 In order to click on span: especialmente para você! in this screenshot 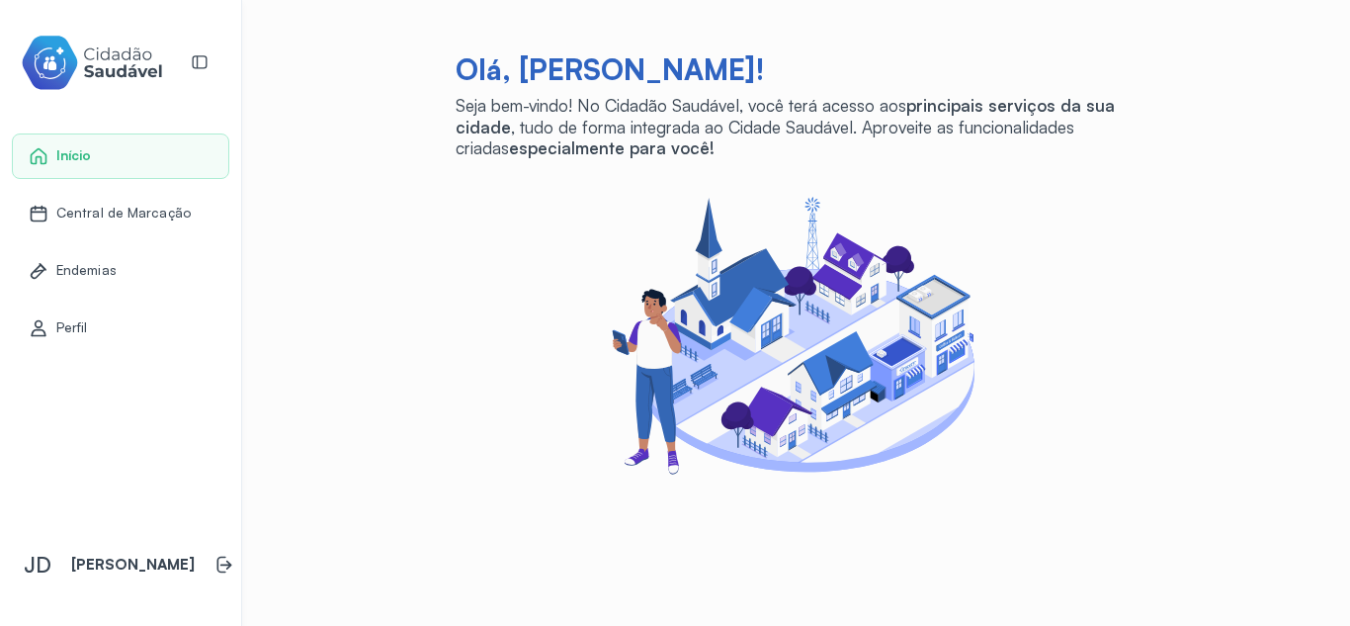, I will do `click(612, 147)`.